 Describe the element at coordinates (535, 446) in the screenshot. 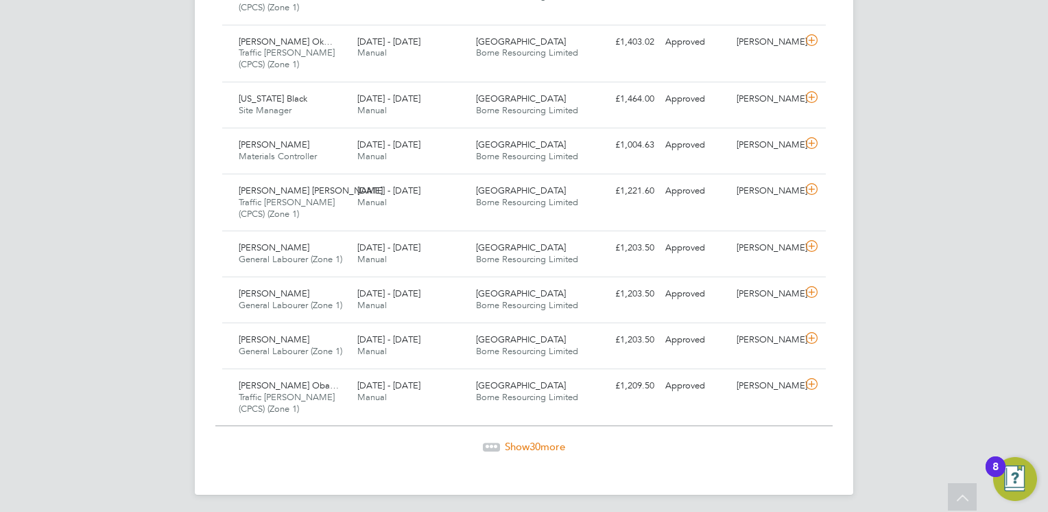

I see `span: Show more` at that location.